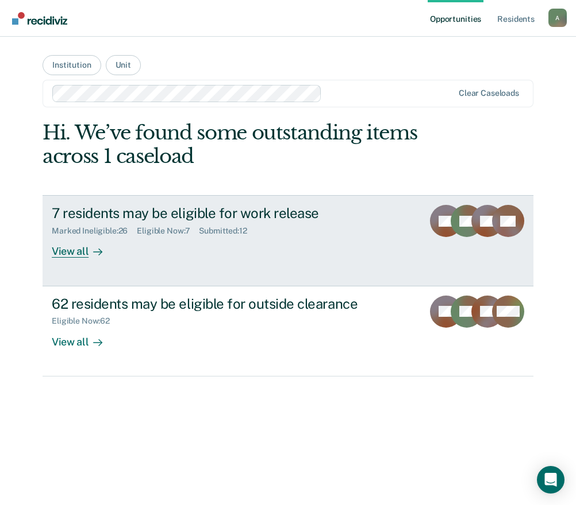 The height and width of the screenshot is (505, 576). I want to click on div: Eligible Now : 7, so click(168, 231).